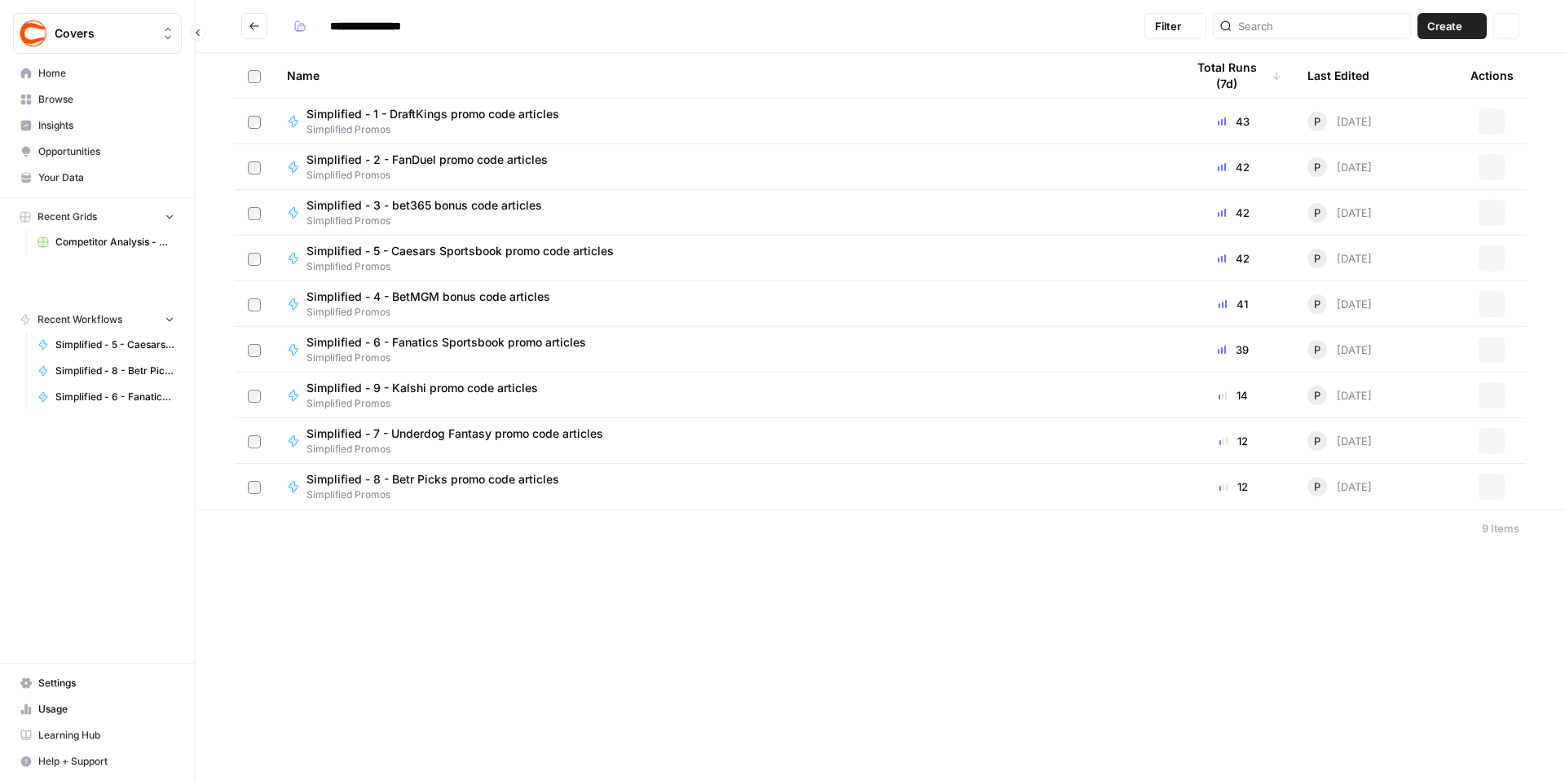  What do you see at coordinates (97, 319) in the screenshot?
I see `button: Recent Workflows` at bounding box center [97, 319].